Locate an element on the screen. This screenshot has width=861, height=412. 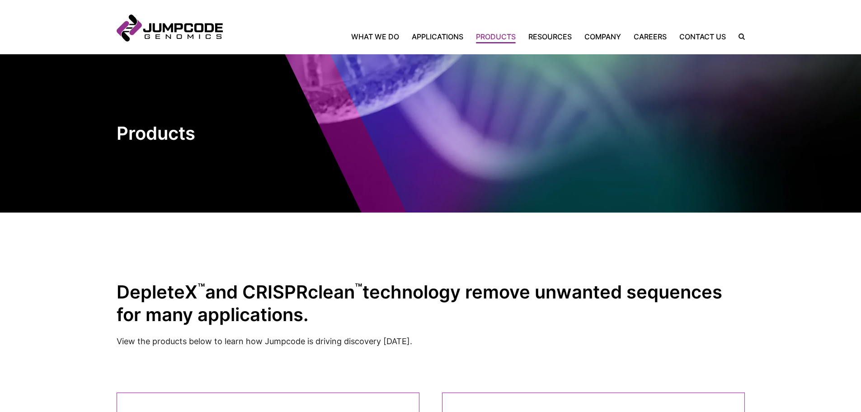
a: Careers is located at coordinates (650, 37).